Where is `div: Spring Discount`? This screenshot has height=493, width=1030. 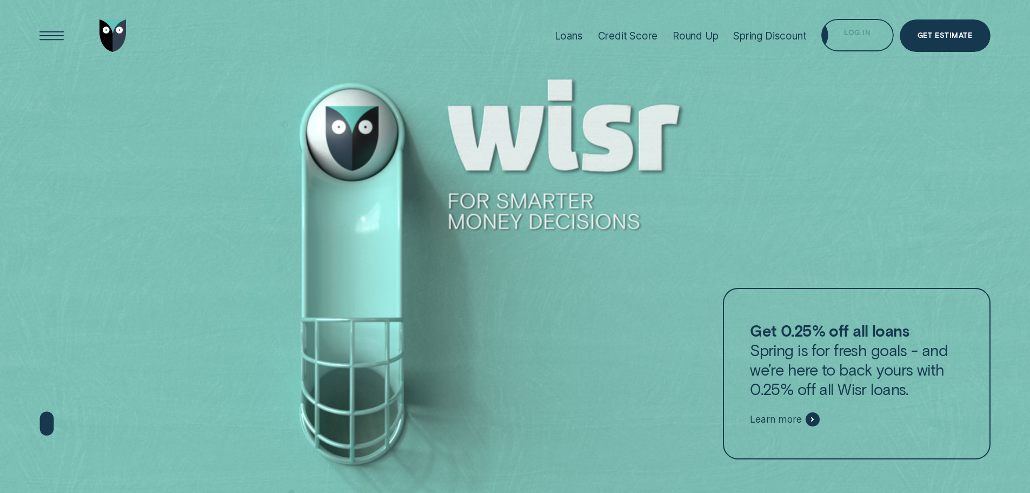
div: Spring Discount is located at coordinates (770, 36).